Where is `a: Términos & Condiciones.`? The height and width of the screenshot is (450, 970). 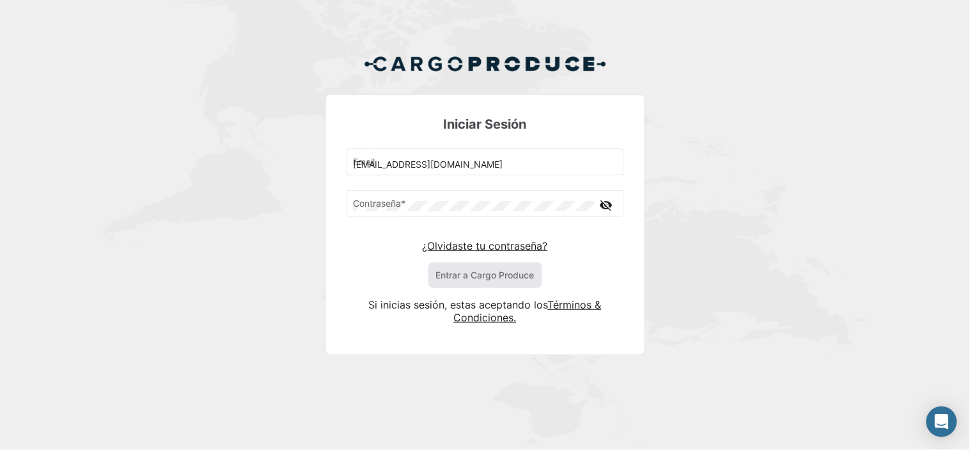 a: Términos & Condiciones. is located at coordinates (528, 311).